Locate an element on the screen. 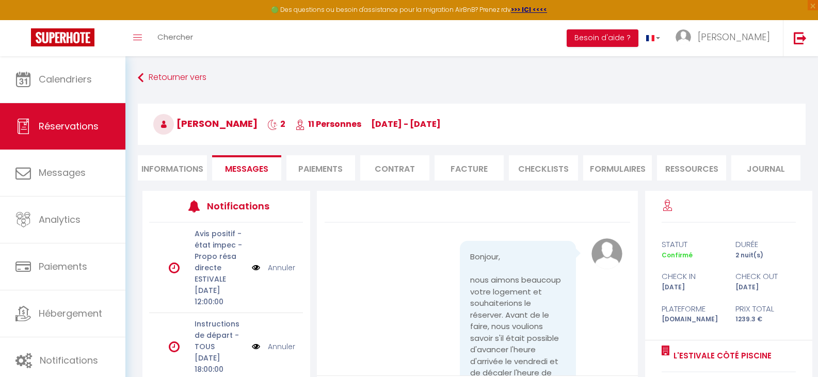  li: CHECKLISTS is located at coordinates (543, 168).